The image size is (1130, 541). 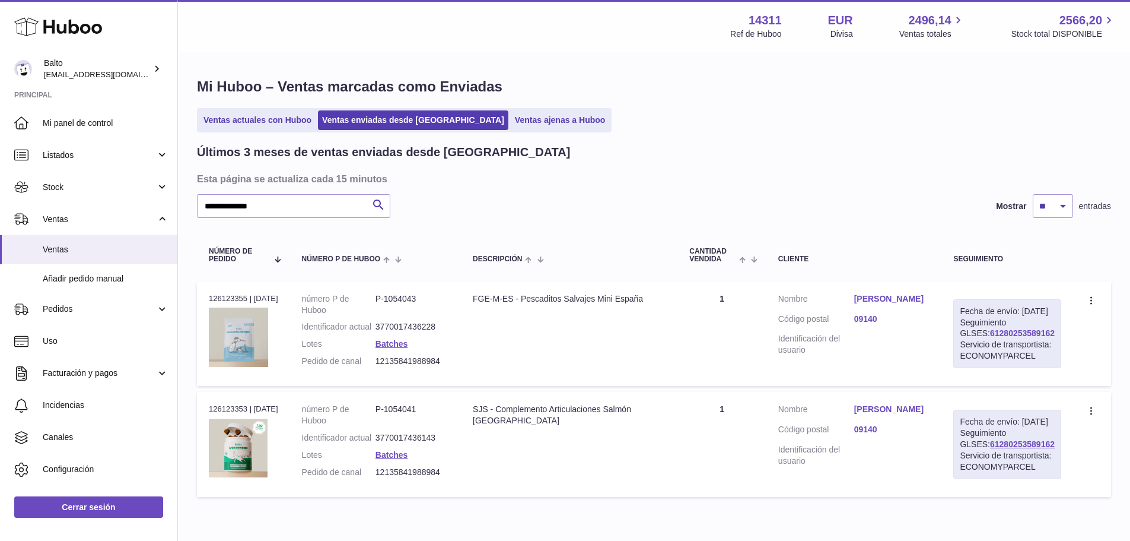 I want to click on img: 143111755177971.png, so click(x=239, y=337).